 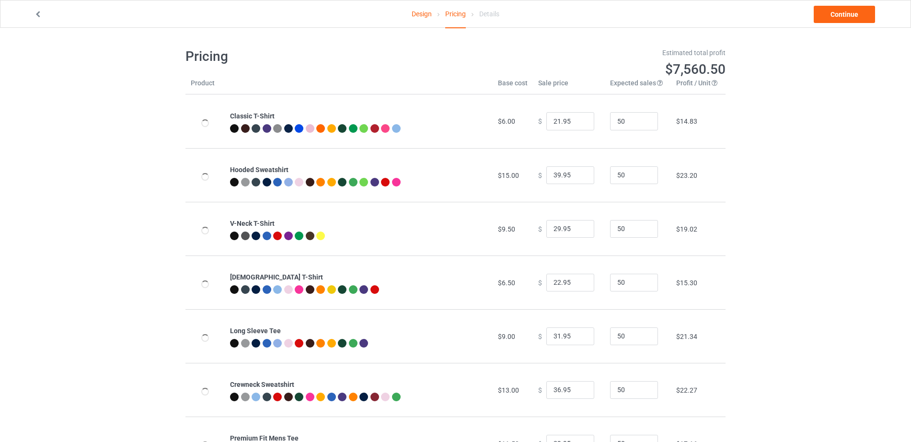 I want to click on span: $6.00, so click(x=506, y=121).